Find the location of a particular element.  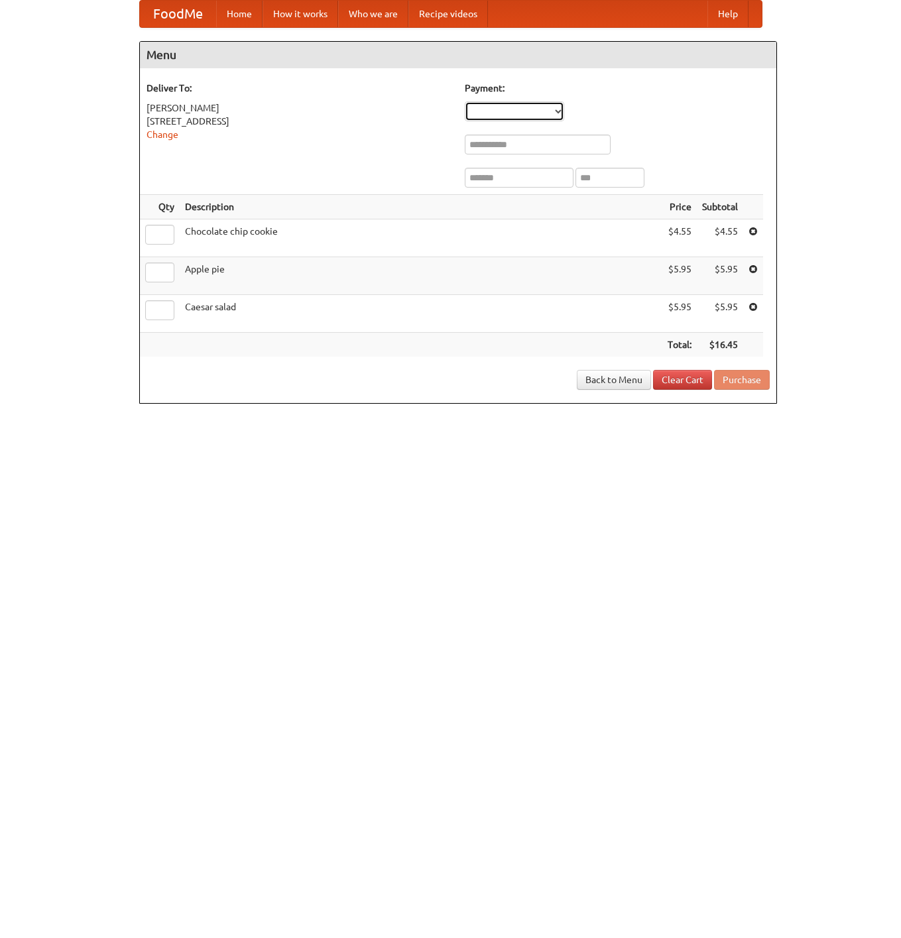

h5: Deliver To: is located at coordinates (299, 88).